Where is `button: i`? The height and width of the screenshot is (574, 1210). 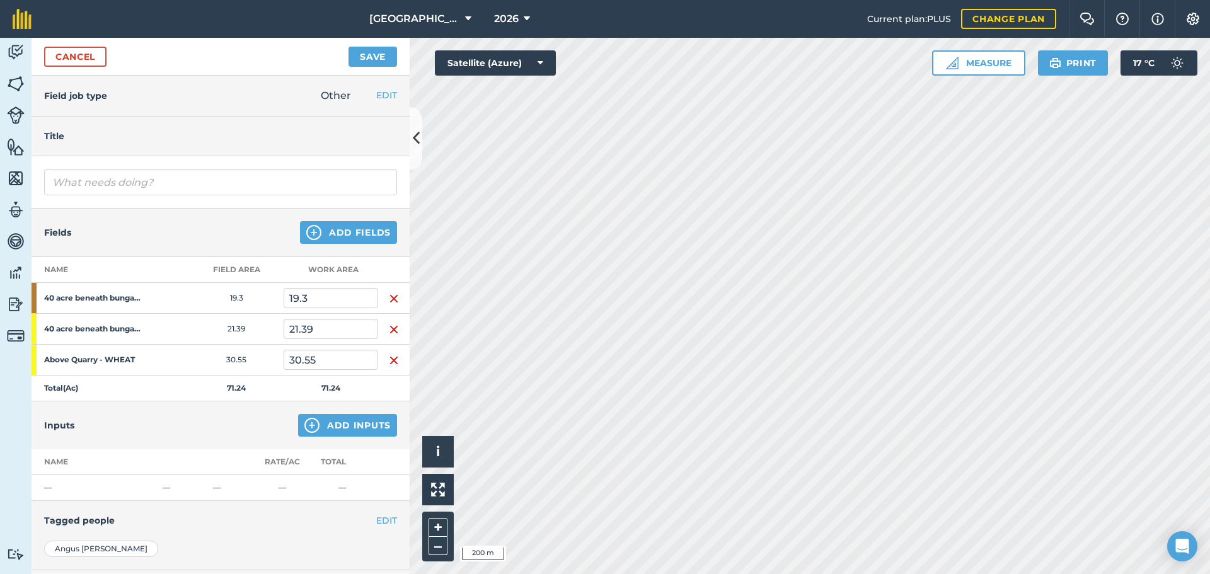
button: i is located at coordinates (438, 452).